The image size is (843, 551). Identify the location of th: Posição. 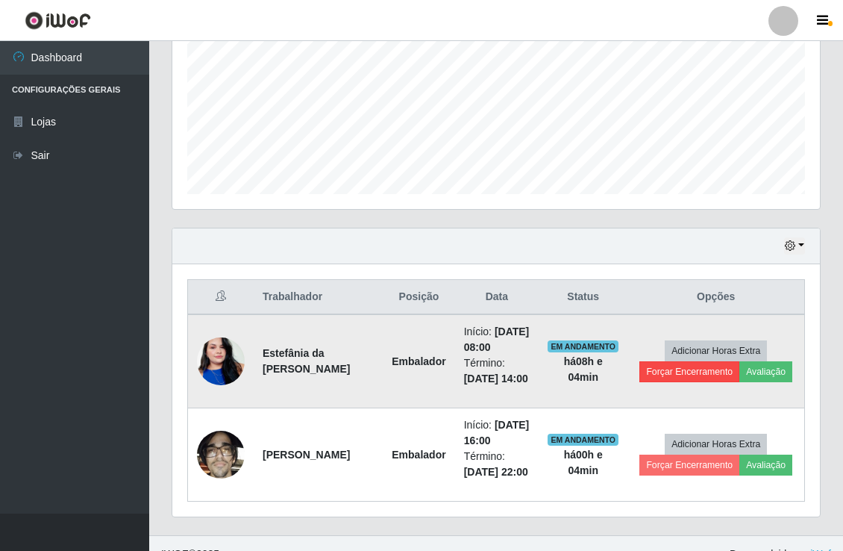
(419, 297).